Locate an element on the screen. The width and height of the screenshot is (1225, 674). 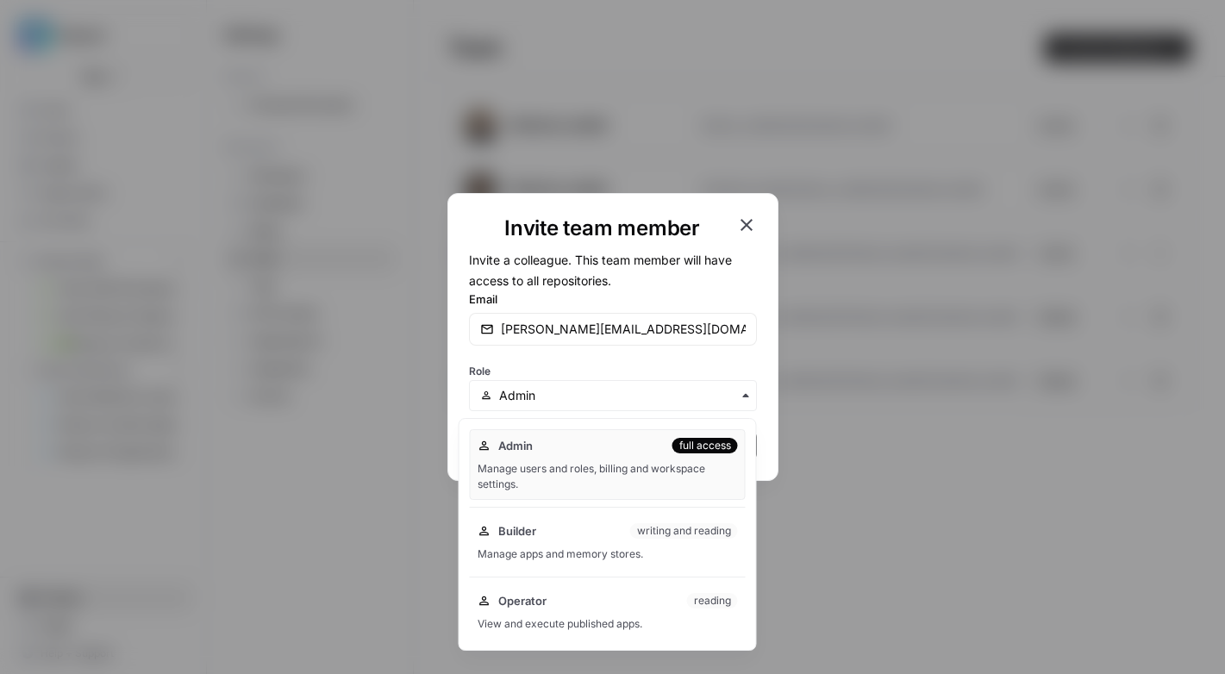
div: writing and reading is located at coordinates (683, 531).